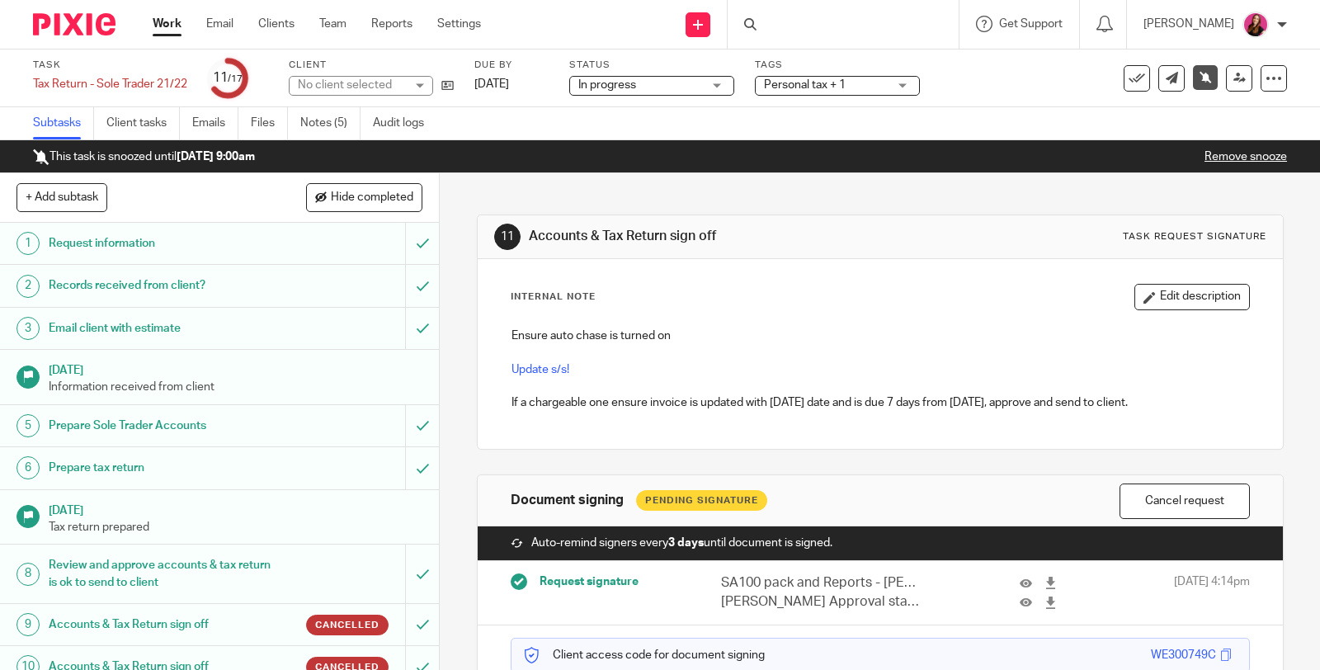 This screenshot has width=1320, height=670. Describe the element at coordinates (28, 286) in the screenshot. I see `div: 2` at that location.